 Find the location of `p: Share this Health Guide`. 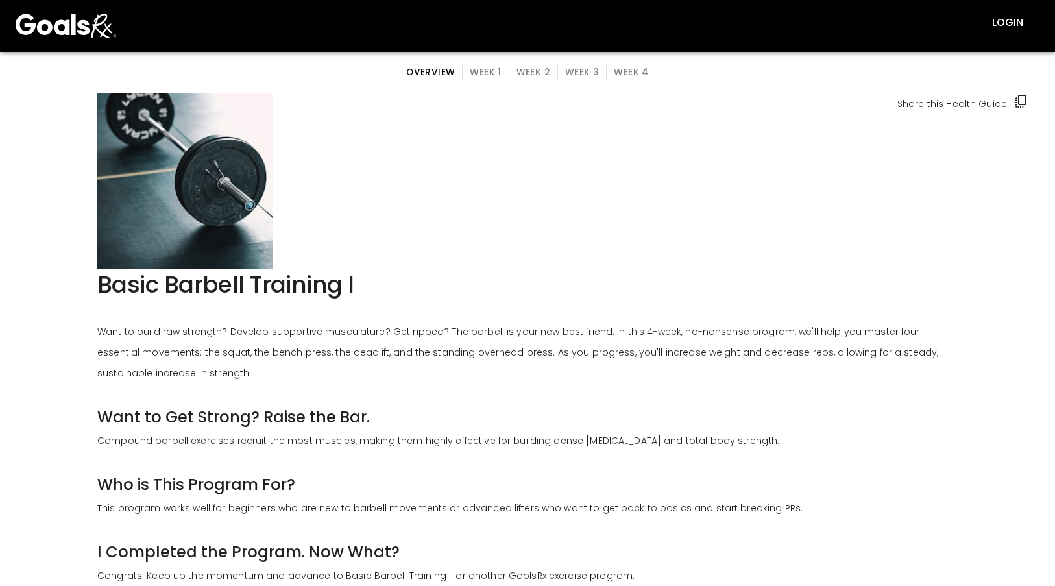

p: Share this Health Guide is located at coordinates (952, 104).